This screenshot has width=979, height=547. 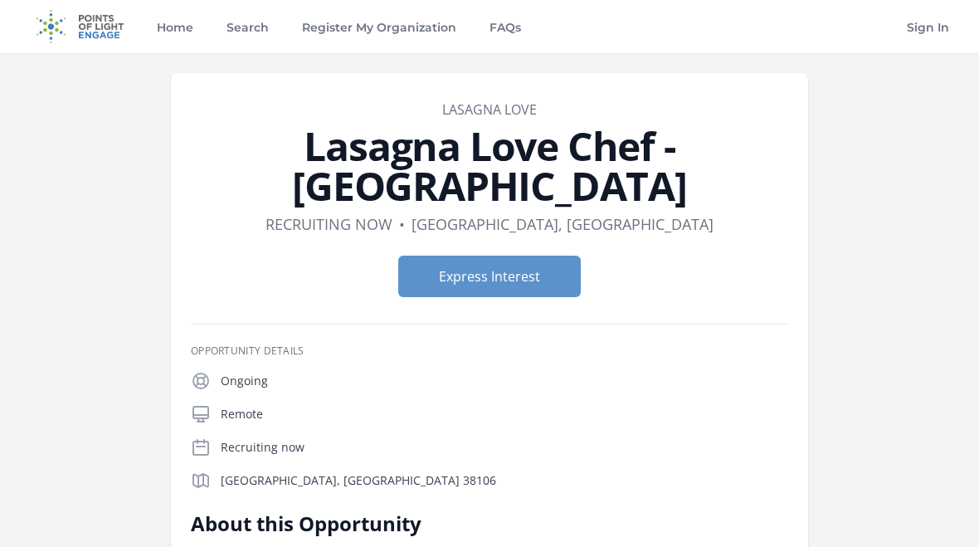 I want to click on h3: Opportunity Details, so click(x=489, y=351).